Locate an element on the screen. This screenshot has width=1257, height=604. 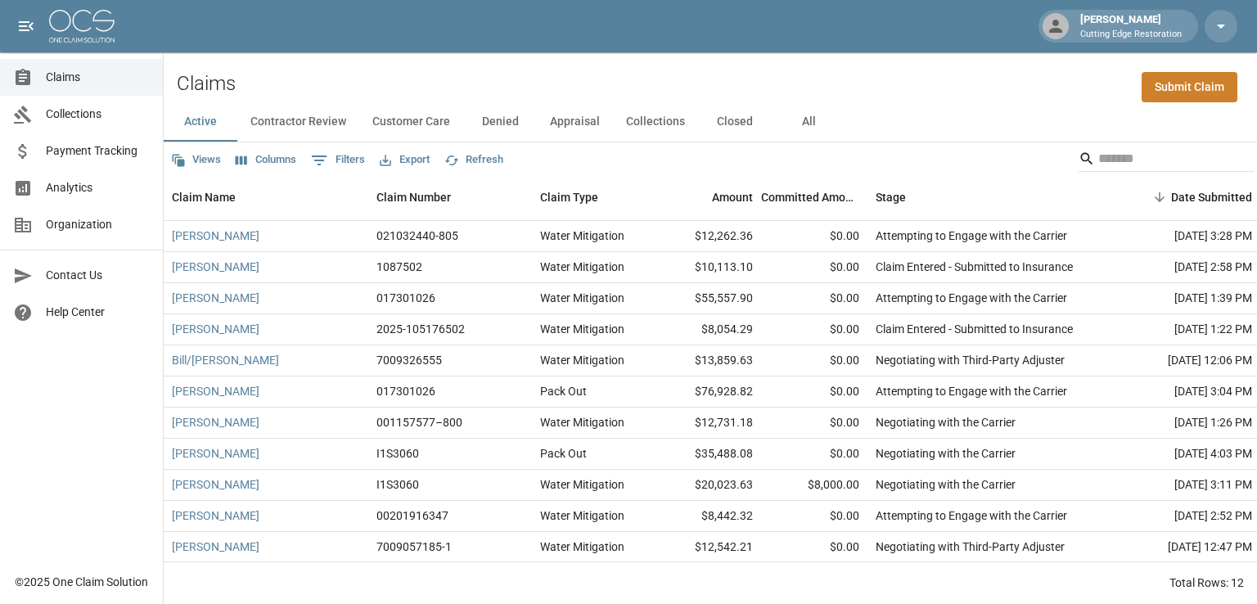
button: Refresh is located at coordinates (474, 160).